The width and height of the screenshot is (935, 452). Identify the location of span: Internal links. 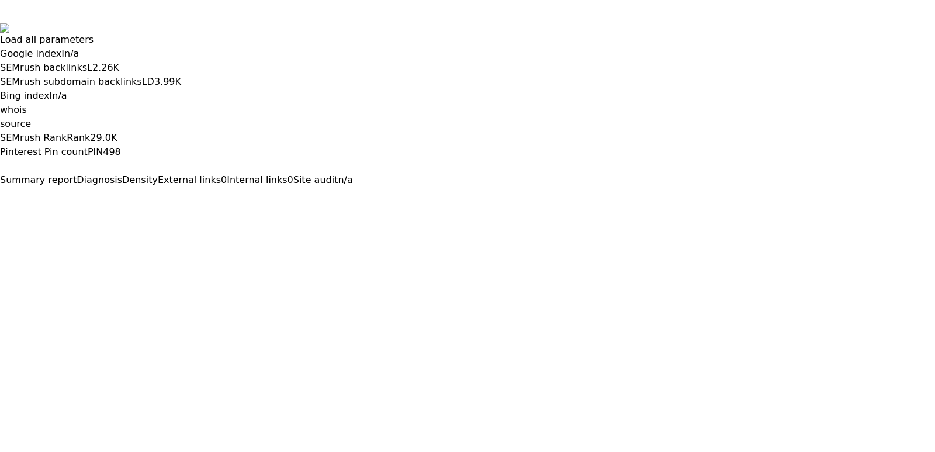
(257, 179).